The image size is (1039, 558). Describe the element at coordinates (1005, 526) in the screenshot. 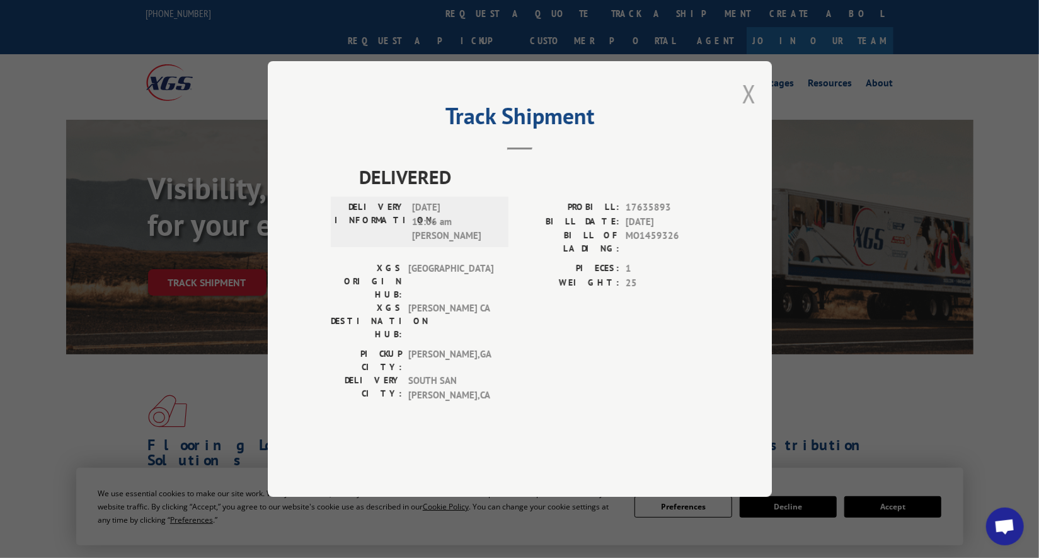

I see `div: Open chat` at that location.